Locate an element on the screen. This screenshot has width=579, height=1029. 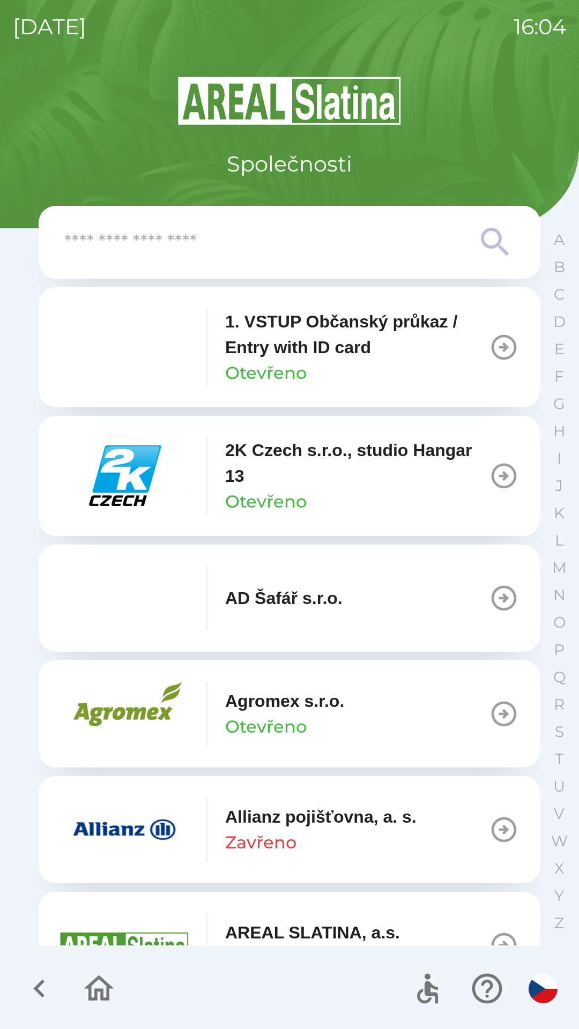
button: E is located at coordinates (559, 349).